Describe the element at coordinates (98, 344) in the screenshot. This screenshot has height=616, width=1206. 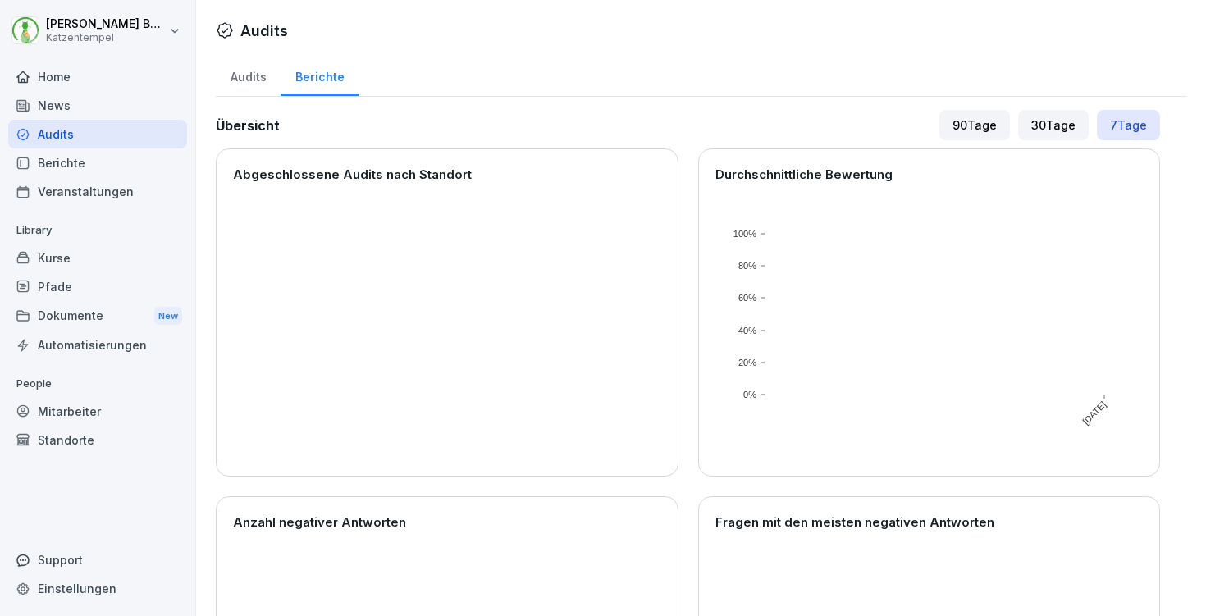
I see `div: Automatisierungen` at that location.